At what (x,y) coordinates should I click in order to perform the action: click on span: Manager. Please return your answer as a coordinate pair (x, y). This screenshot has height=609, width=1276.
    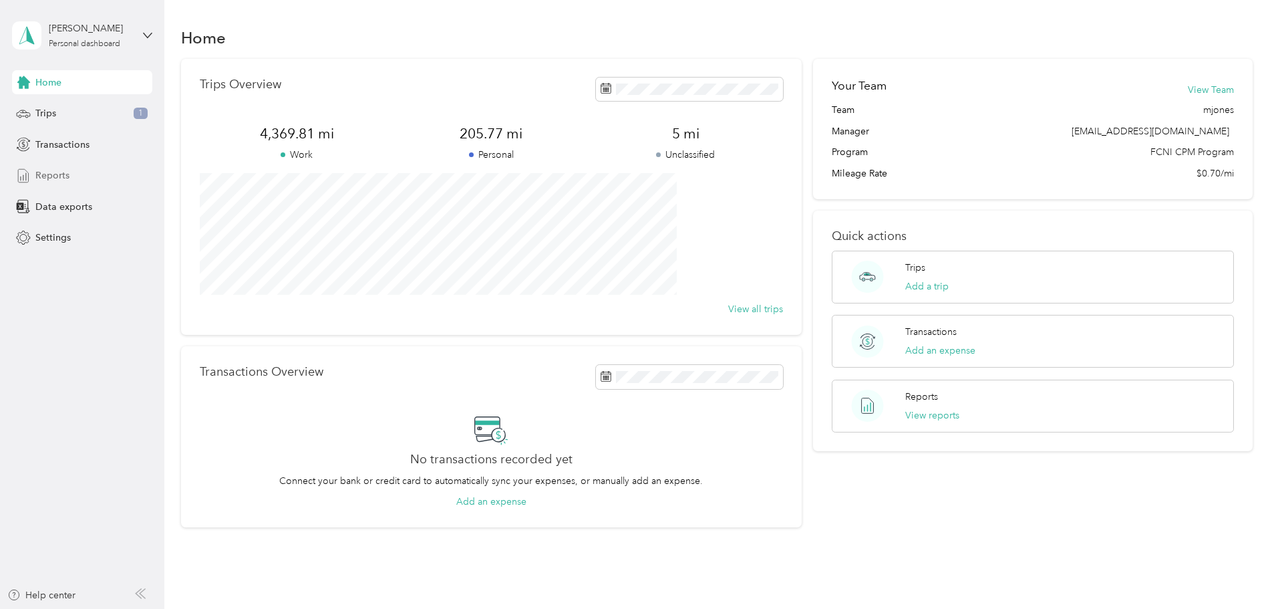
    Looking at the image, I should click on (850, 131).